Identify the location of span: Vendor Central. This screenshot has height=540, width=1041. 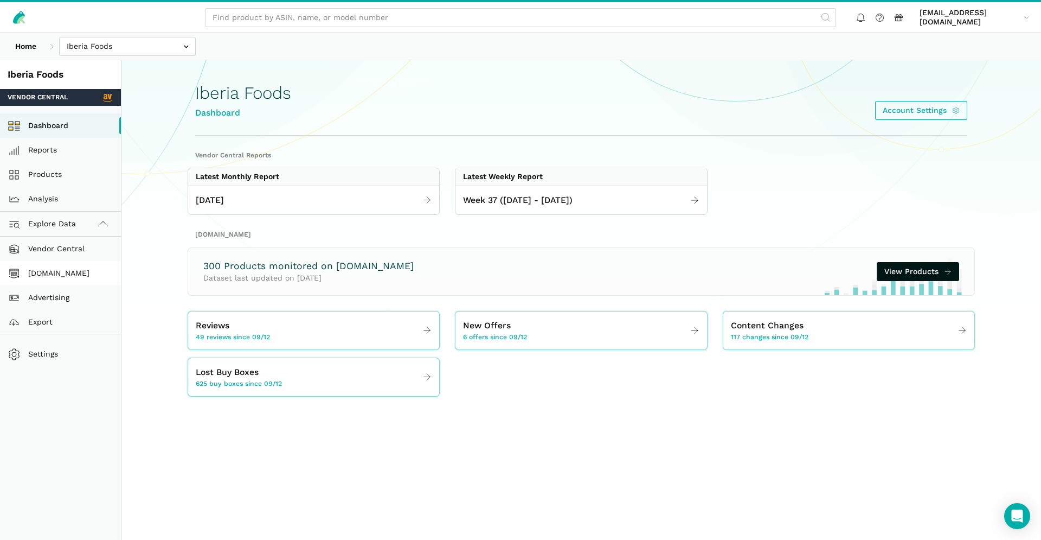
(37, 98).